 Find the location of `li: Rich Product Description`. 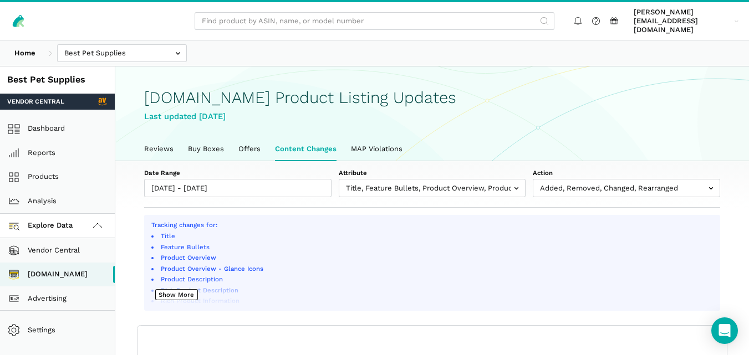

li: Rich Product Description is located at coordinates (436, 290).